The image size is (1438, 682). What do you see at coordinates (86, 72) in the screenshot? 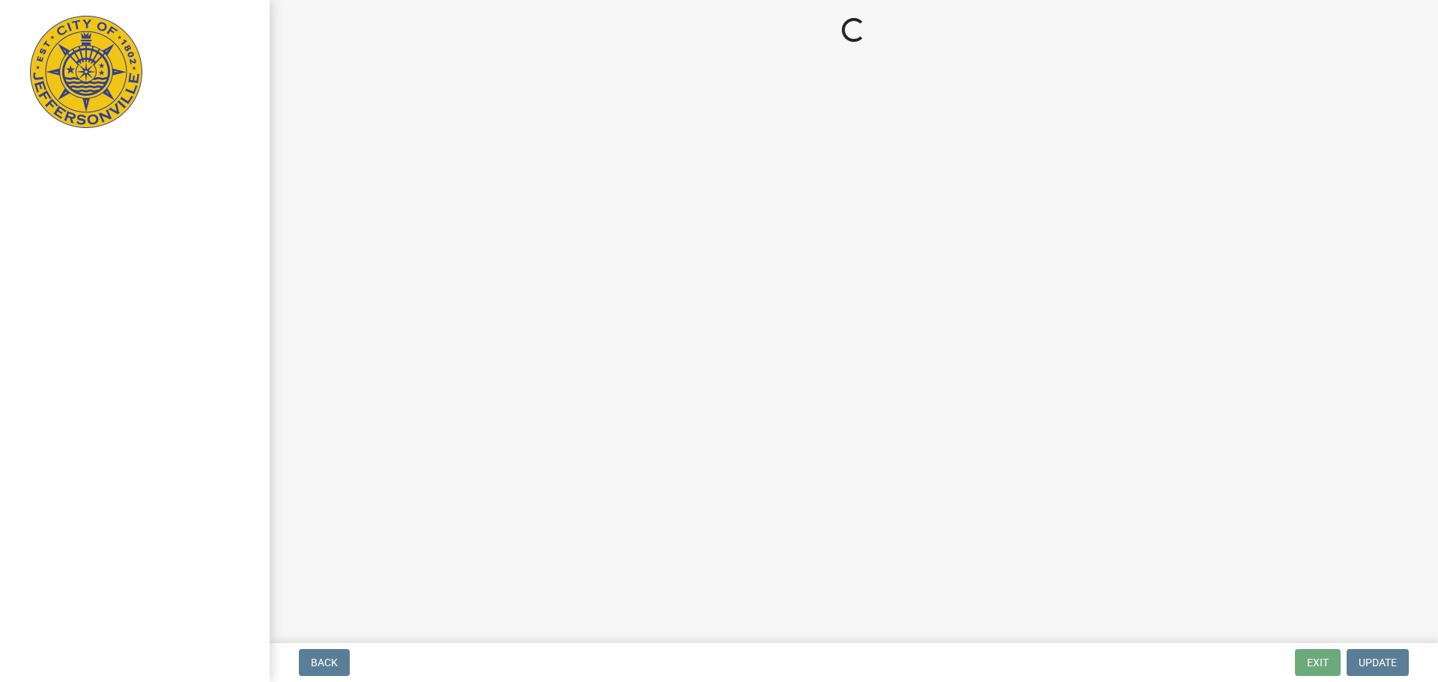
I see `img: City of Jeffersonville, Indiana` at bounding box center [86, 72].